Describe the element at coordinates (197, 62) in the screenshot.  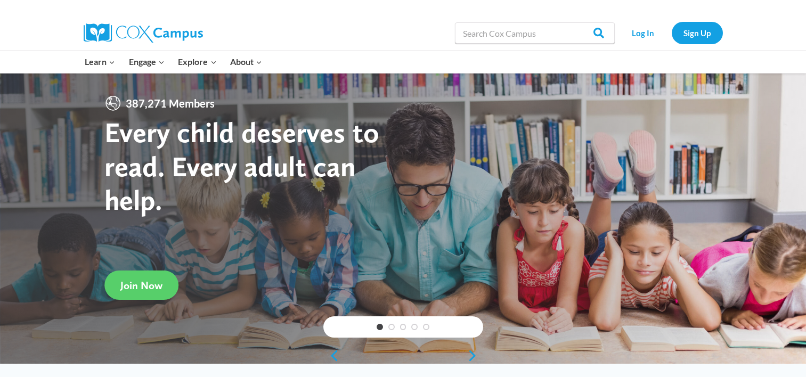
I see `span: Explore` at that location.